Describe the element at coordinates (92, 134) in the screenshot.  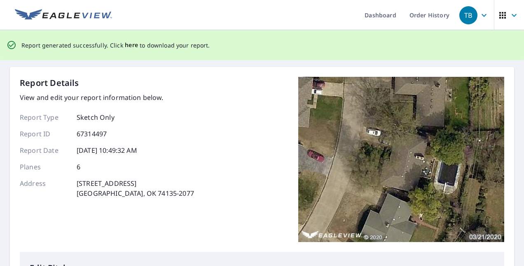
I see `p: 67314497` at that location.